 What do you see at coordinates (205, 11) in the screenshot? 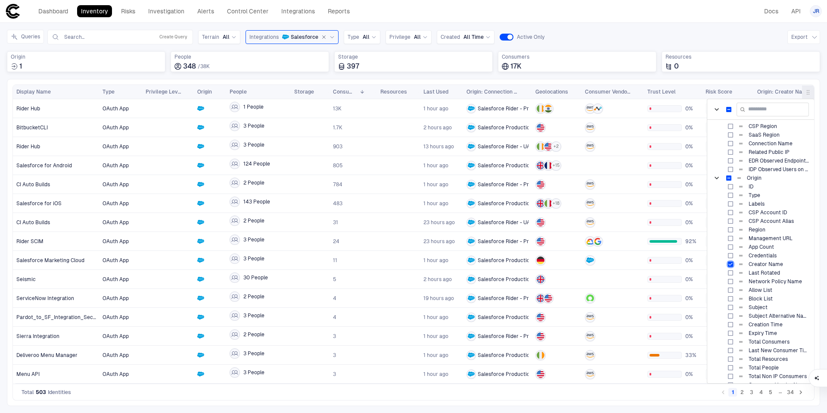
I see `a: Alerts` at bounding box center [205, 11].